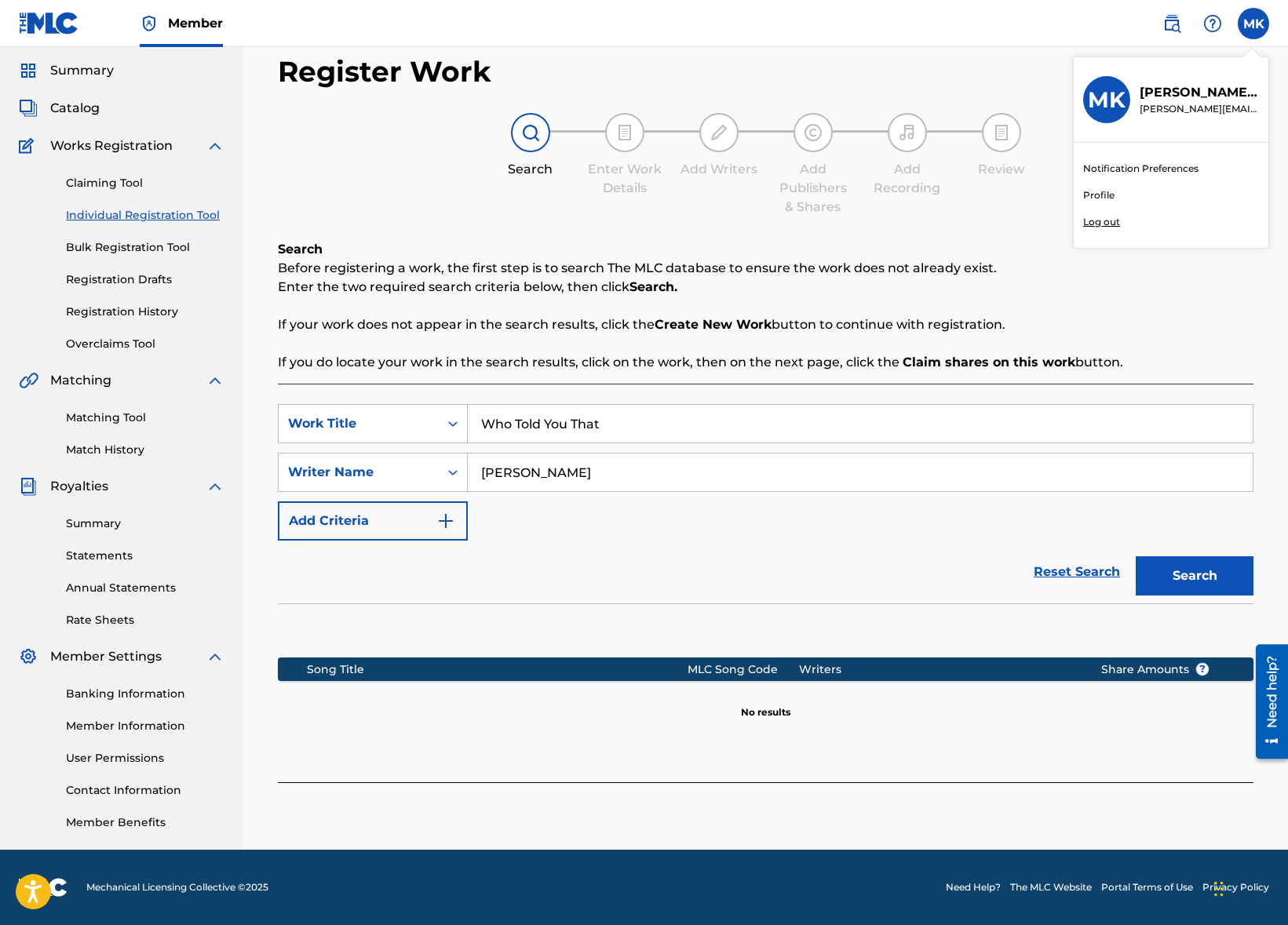 The image size is (1288, 925). Describe the element at coordinates (743, 669) in the screenshot. I see `div: MLC Song Code` at that location.